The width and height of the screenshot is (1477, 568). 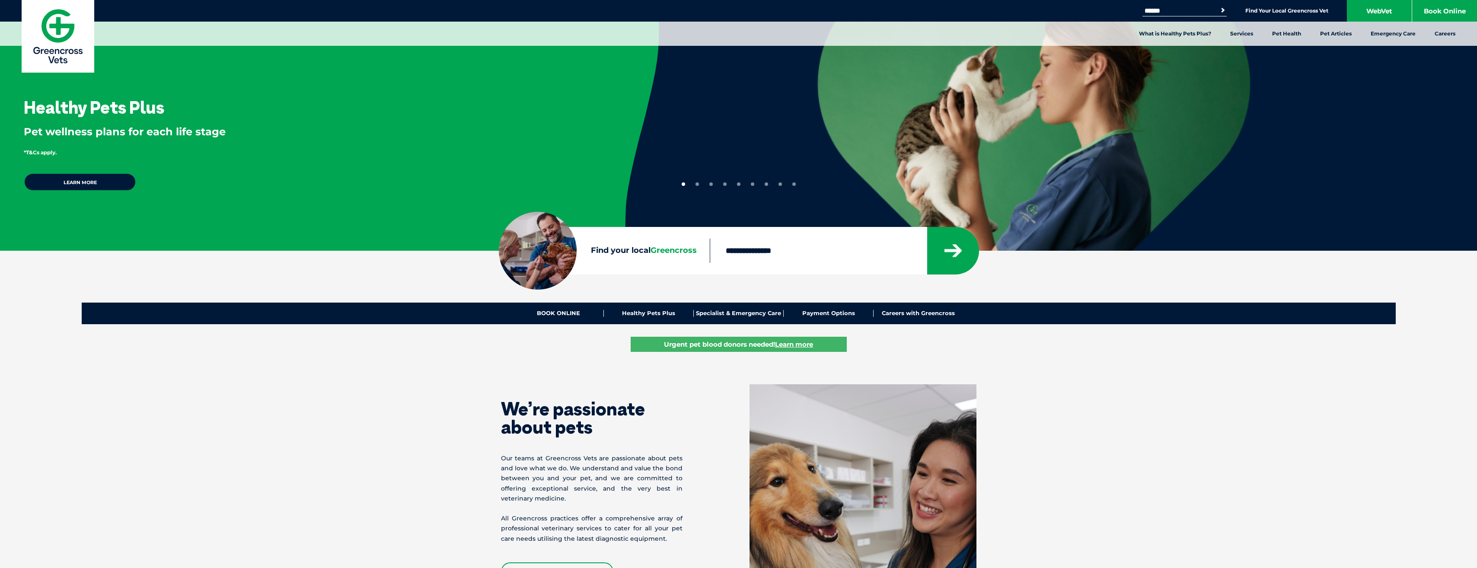 I want to click on p: Our teams at Greencross Vets are passionate about pets and love what we do. We understand and val..., so click(x=592, y=478).